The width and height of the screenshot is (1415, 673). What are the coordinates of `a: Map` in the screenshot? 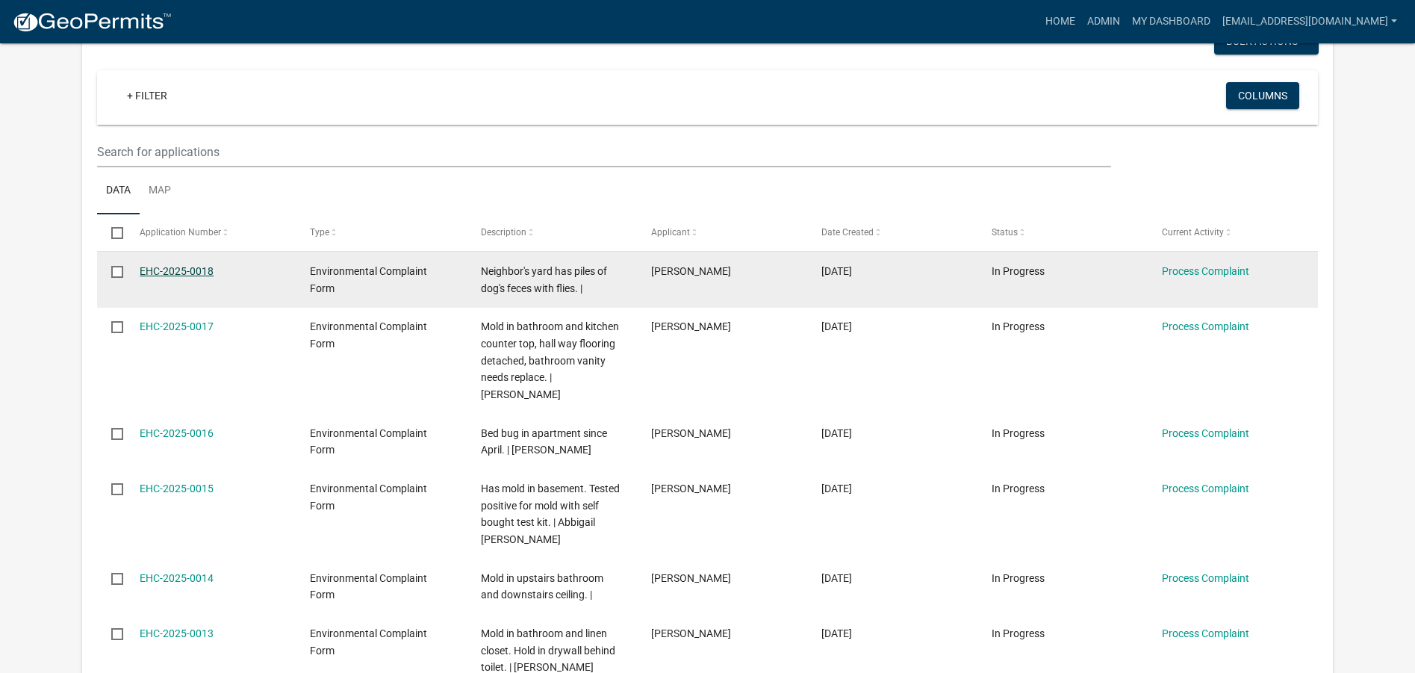 It's located at (160, 191).